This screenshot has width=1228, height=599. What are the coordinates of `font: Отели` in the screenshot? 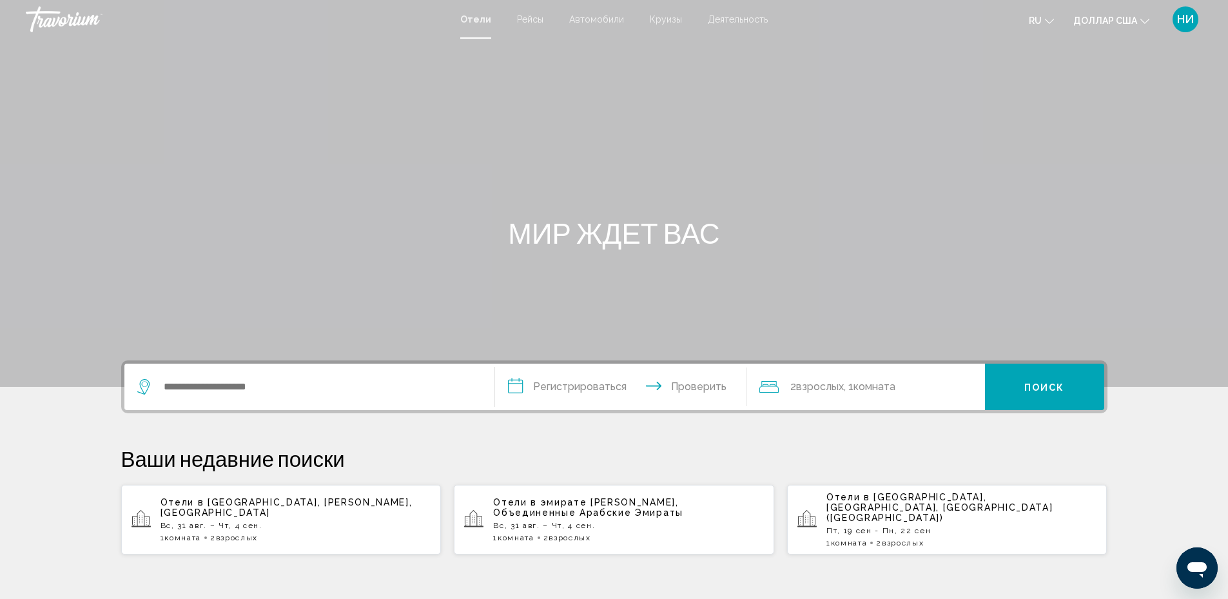 It's located at (476, 19).